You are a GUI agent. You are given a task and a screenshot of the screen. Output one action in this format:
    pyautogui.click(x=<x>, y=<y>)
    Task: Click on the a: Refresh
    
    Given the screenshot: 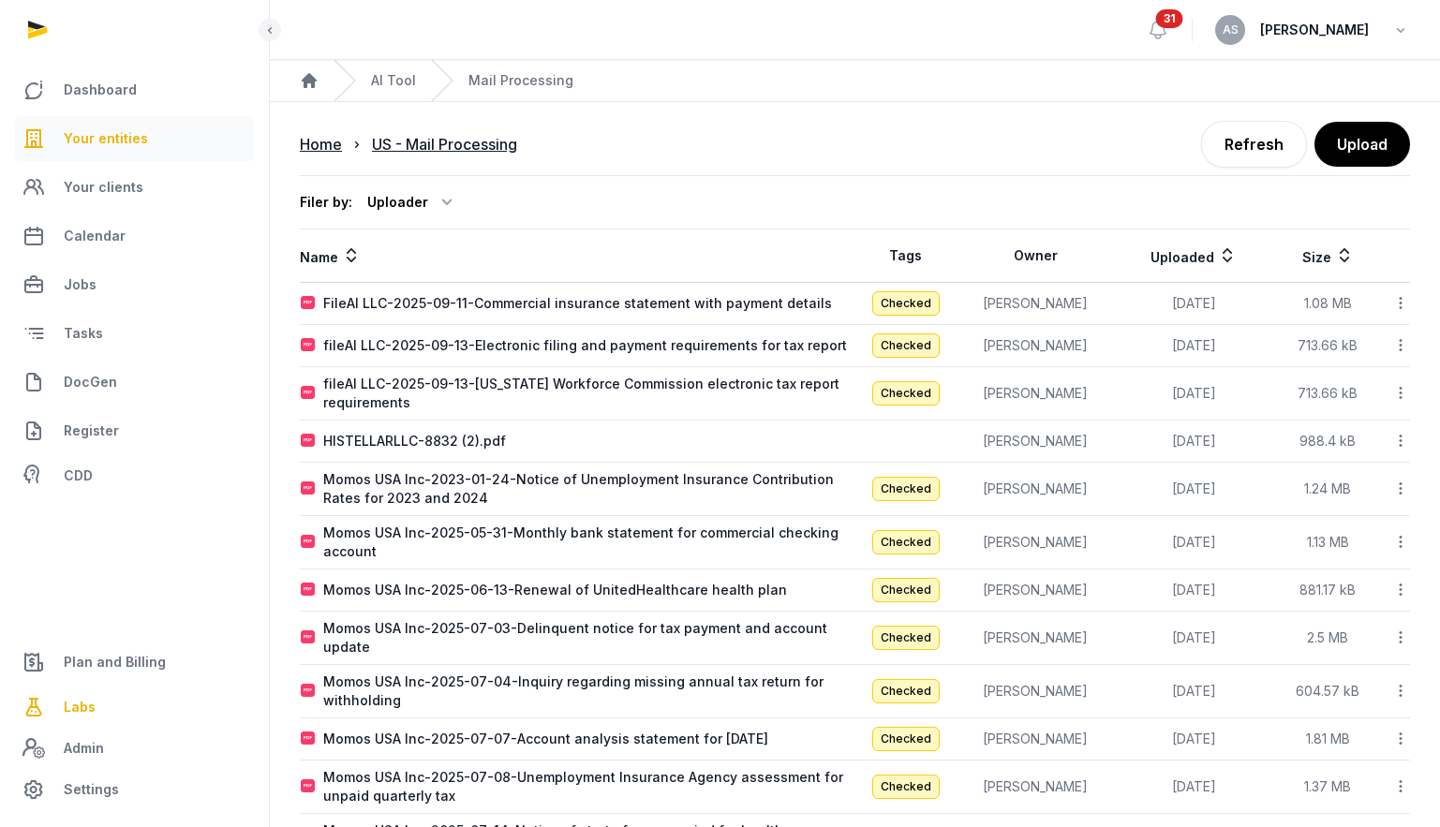 What is the action you would take?
    pyautogui.click(x=1254, y=144)
    